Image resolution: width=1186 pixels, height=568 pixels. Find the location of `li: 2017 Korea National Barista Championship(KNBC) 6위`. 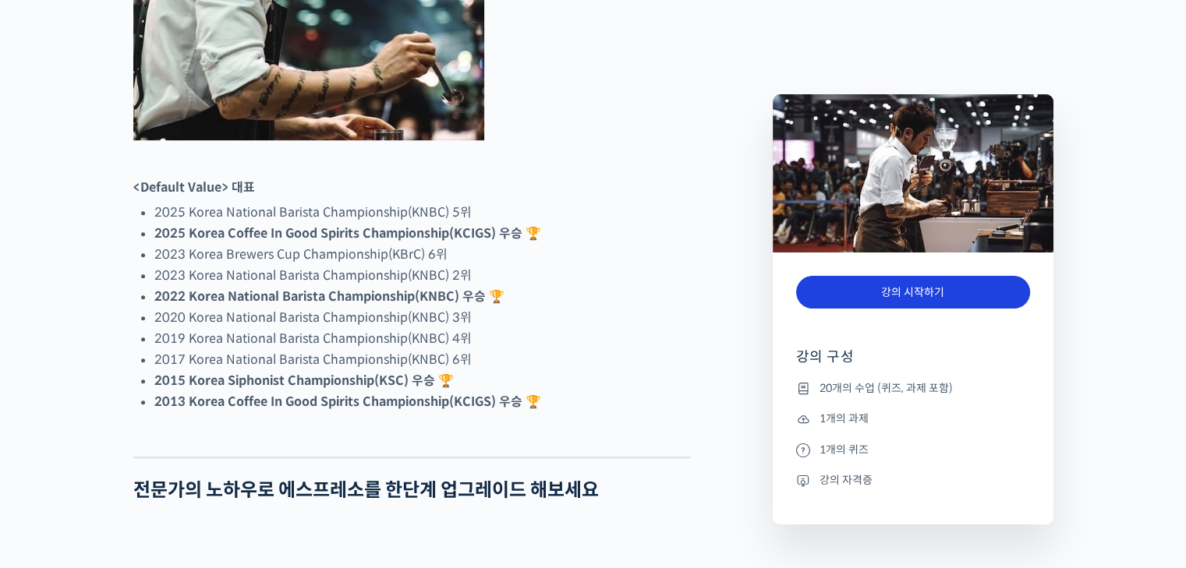

li: 2017 Korea National Barista Championship(KNBC) 6위 is located at coordinates (422, 359).